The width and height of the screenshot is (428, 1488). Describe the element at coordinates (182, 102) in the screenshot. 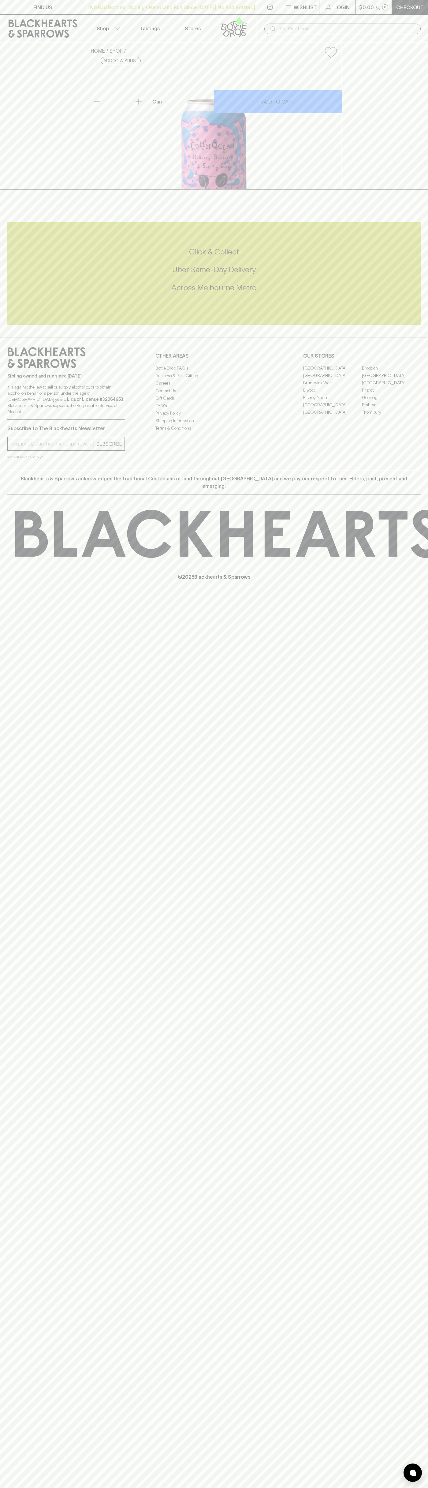

I see `div: Can` at that location.